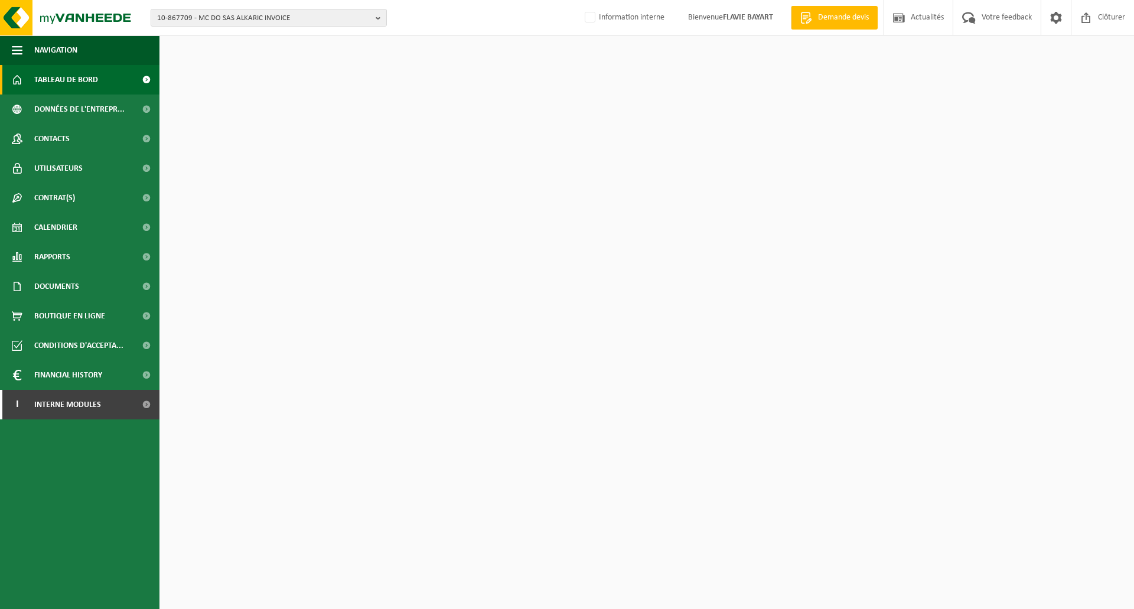 This screenshot has width=1134, height=609. What do you see at coordinates (52, 139) in the screenshot?
I see `span: Contacts` at bounding box center [52, 139].